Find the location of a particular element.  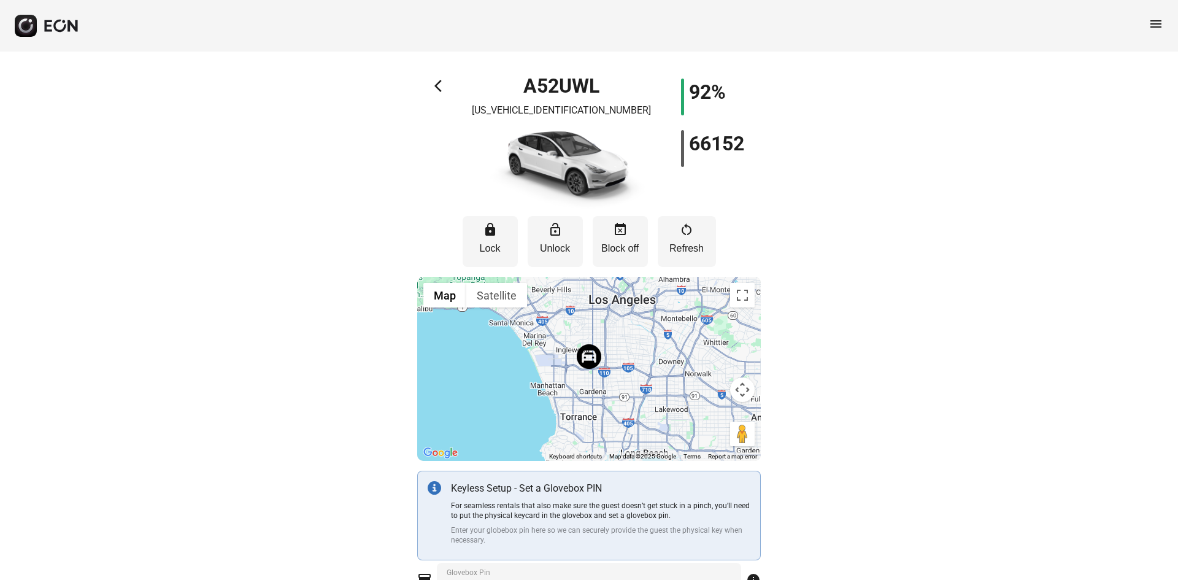

span: menu is located at coordinates (1155, 24).